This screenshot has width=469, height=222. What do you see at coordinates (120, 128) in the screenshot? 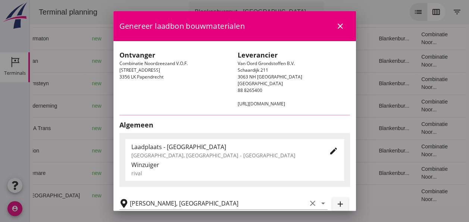
I see `div: Tilburg` at bounding box center [120, 128].